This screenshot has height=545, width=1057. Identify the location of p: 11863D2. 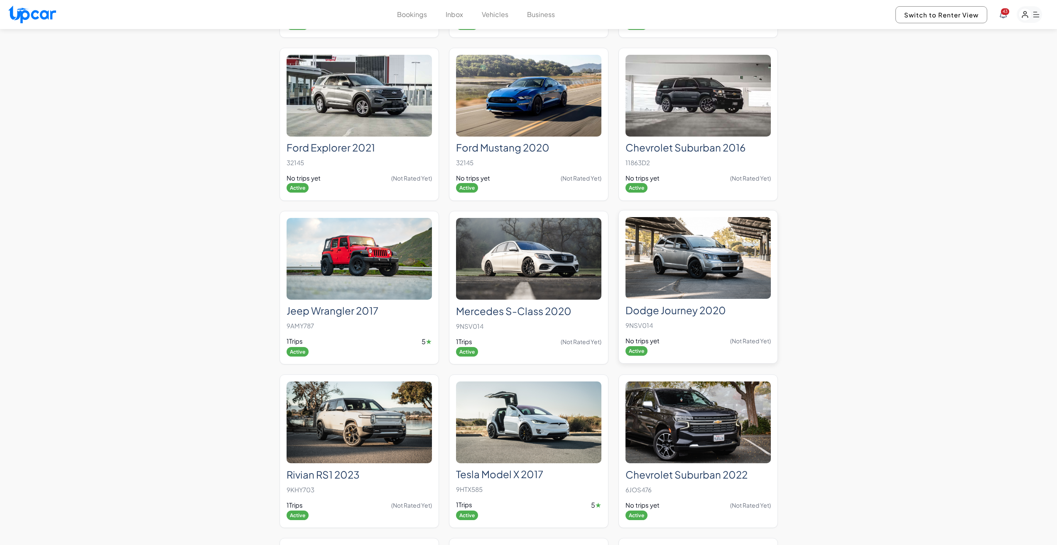
(698, 163).